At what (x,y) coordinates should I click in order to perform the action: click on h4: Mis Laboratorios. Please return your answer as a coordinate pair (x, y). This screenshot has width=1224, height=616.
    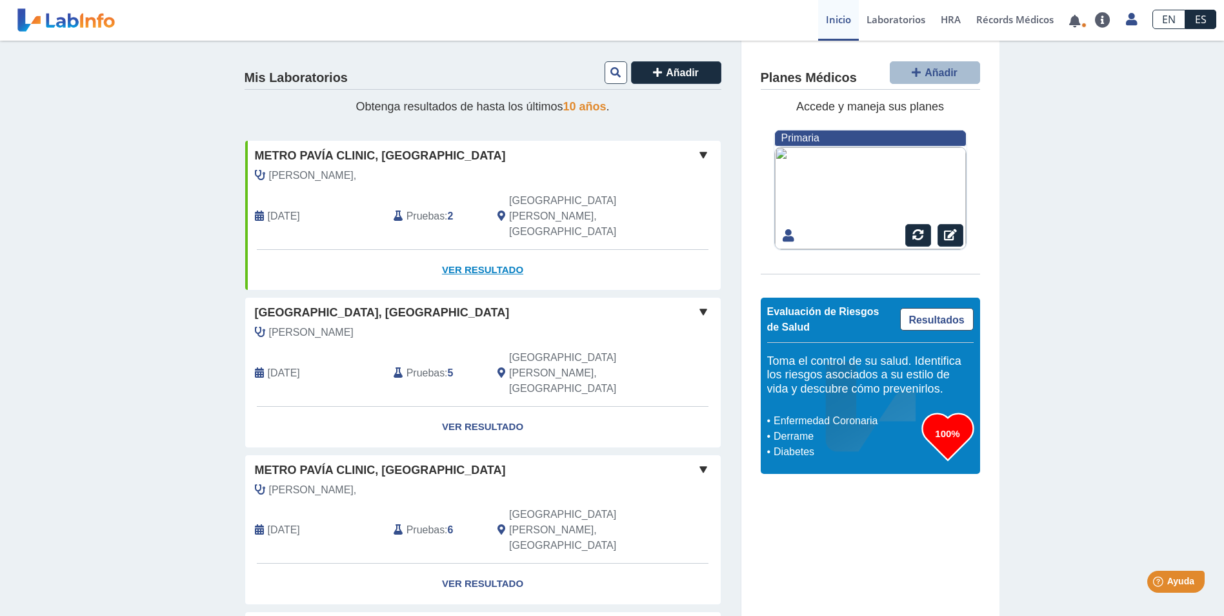
    Looking at the image, I should click on (296, 78).